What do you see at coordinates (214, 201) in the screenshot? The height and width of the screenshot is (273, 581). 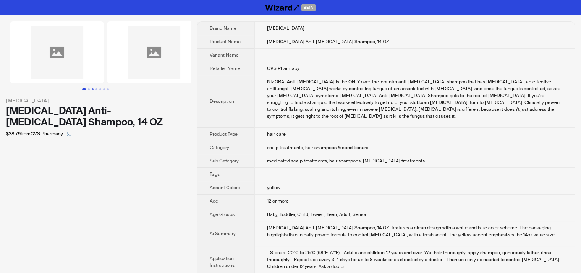 I see `span: Age` at bounding box center [214, 201].